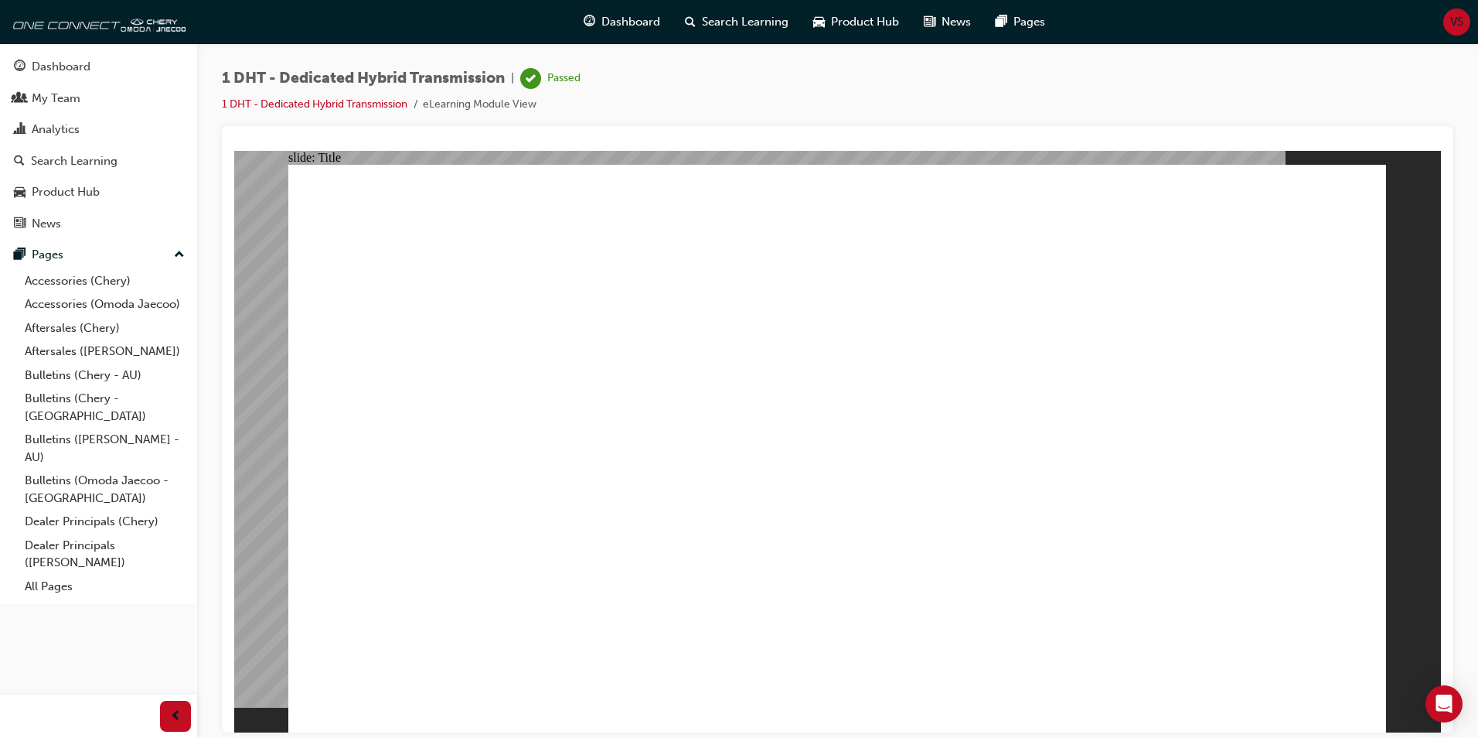 The width and height of the screenshot is (1478, 738). What do you see at coordinates (622, 22) in the screenshot?
I see `a: guage-iconDashboard` at bounding box center [622, 22].